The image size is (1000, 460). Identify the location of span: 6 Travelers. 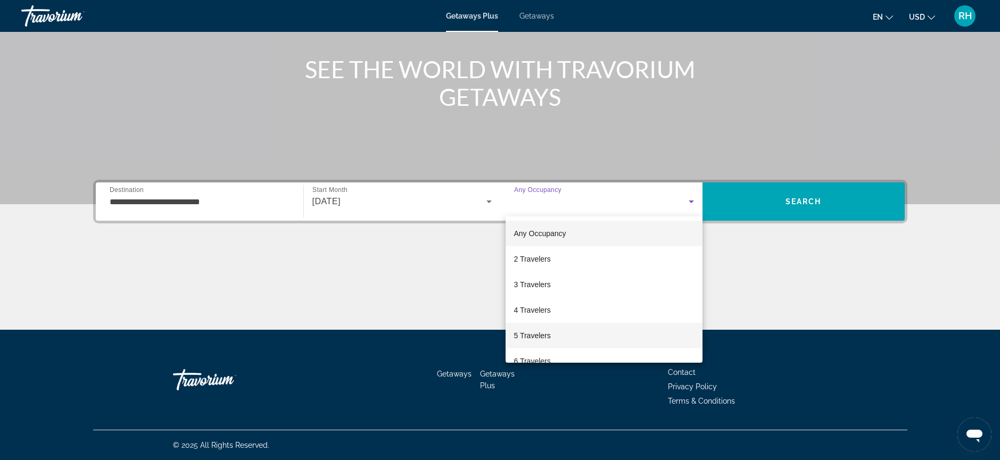
(532, 361).